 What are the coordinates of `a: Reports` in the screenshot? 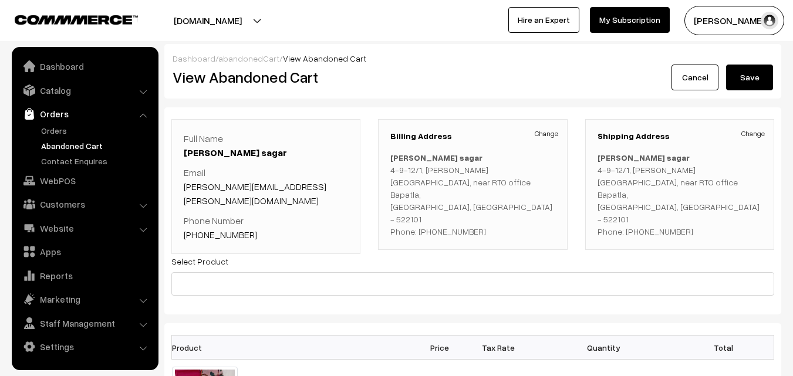 It's located at (85, 276).